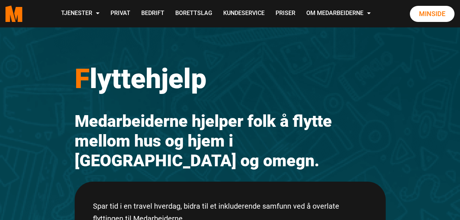 The height and width of the screenshot is (220, 460). Describe the element at coordinates (82, 79) in the screenshot. I see `span: F` at that location.